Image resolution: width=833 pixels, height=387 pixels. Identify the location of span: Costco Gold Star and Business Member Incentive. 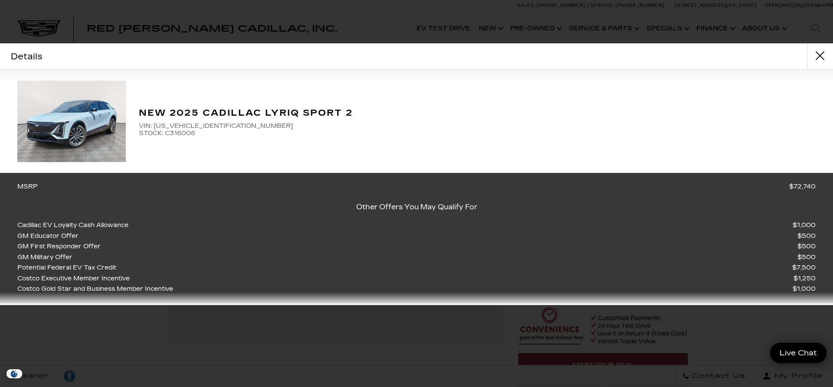
(97, 289).